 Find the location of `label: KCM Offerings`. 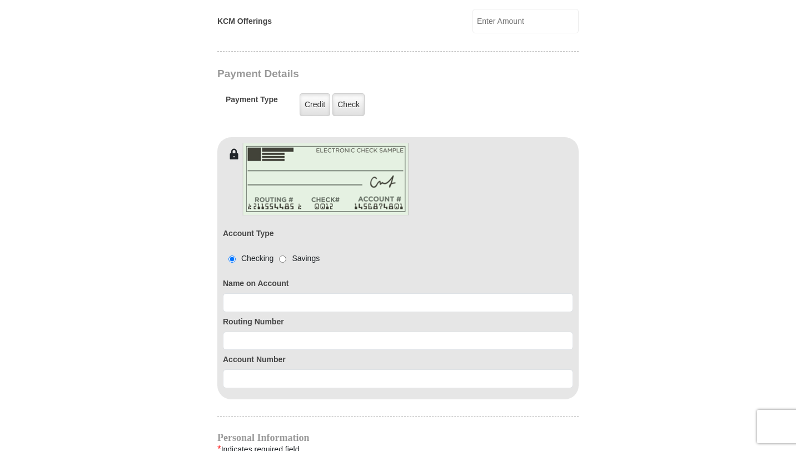

label: KCM Offerings is located at coordinates (244, 21).